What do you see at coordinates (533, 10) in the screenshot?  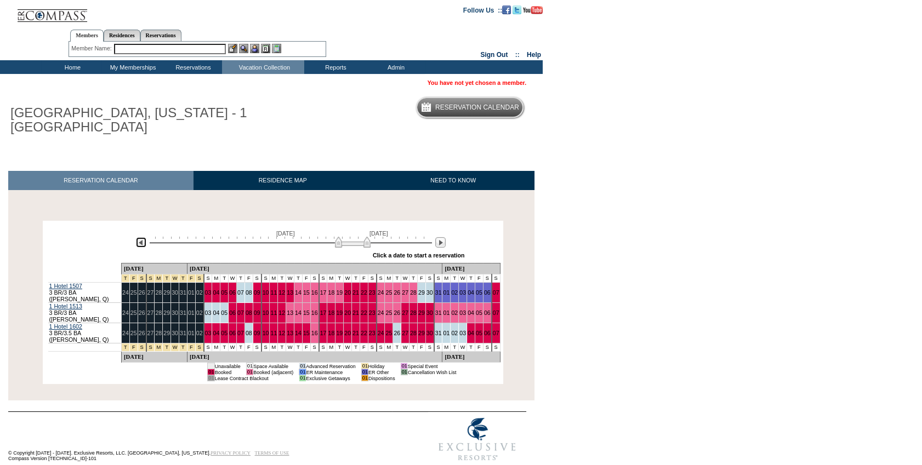 I see `img: Subscribe to our YouTube Channel` at bounding box center [533, 10].